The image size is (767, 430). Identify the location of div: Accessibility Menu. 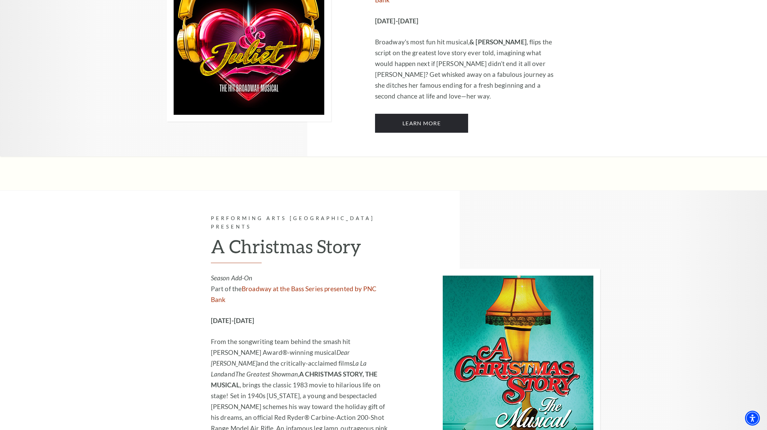
(752, 418).